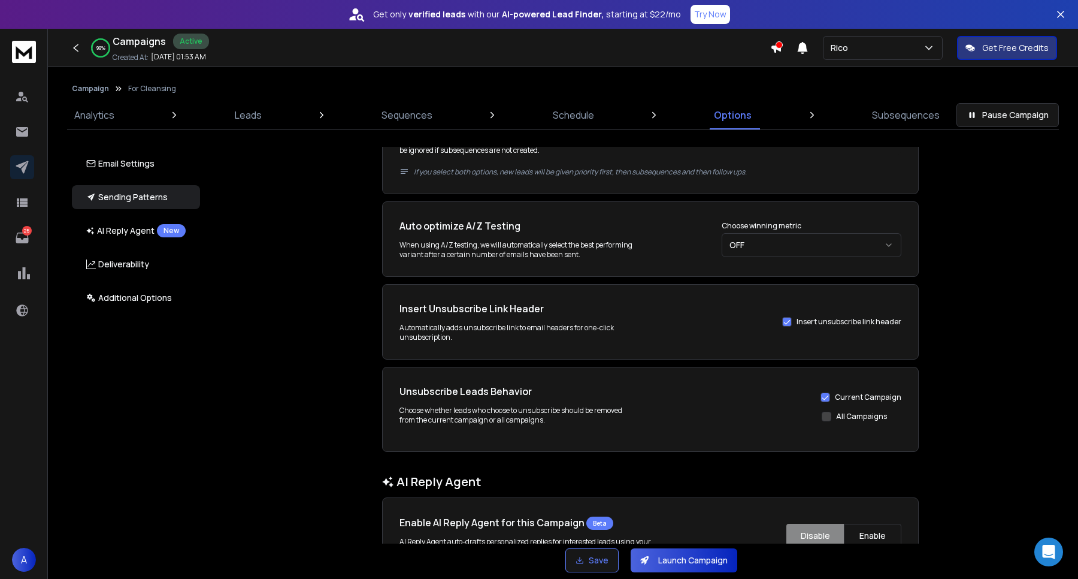 Image resolution: width=1078 pixels, height=579 pixels. What do you see at coordinates (1008, 115) in the screenshot?
I see `button: Pause Campaign` at bounding box center [1008, 115].